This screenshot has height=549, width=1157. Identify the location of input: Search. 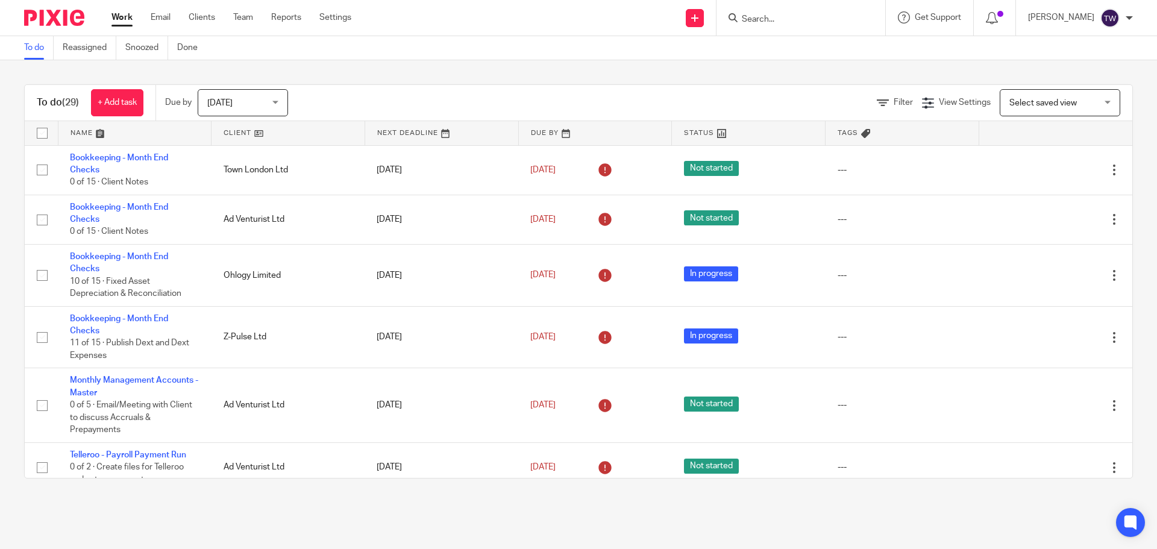
(795, 20).